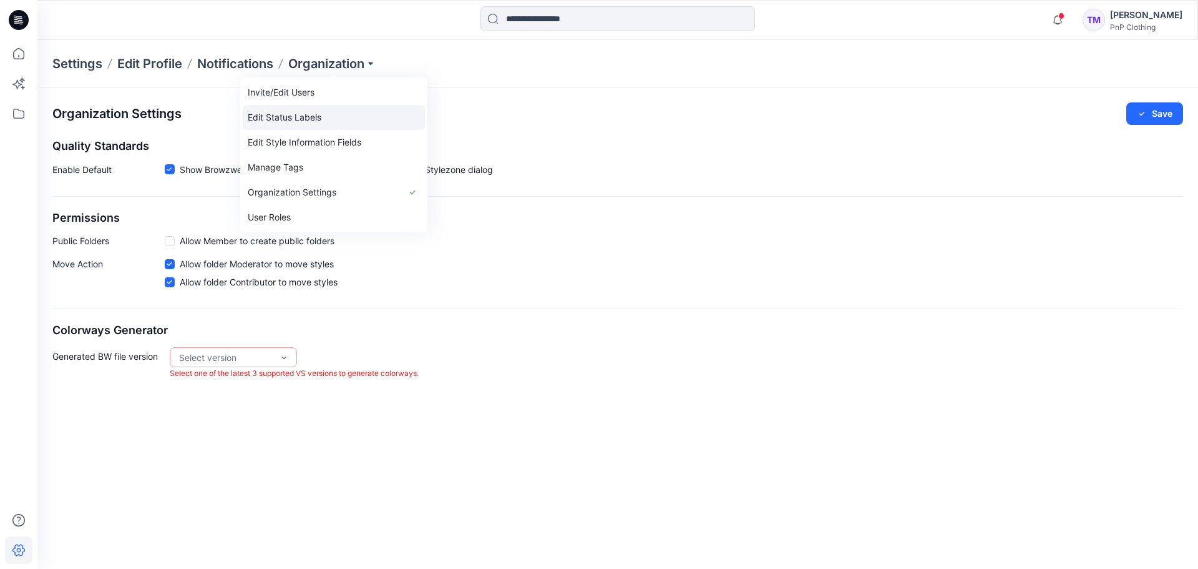 The image size is (1198, 569). What do you see at coordinates (150, 64) in the screenshot?
I see `a: Edit Profile` at bounding box center [150, 64].